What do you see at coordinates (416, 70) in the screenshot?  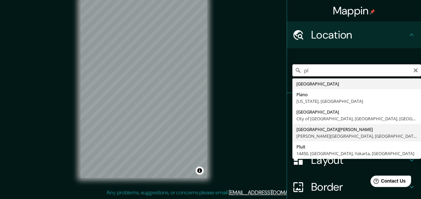 I see `button: Clear` at bounding box center [416, 70].